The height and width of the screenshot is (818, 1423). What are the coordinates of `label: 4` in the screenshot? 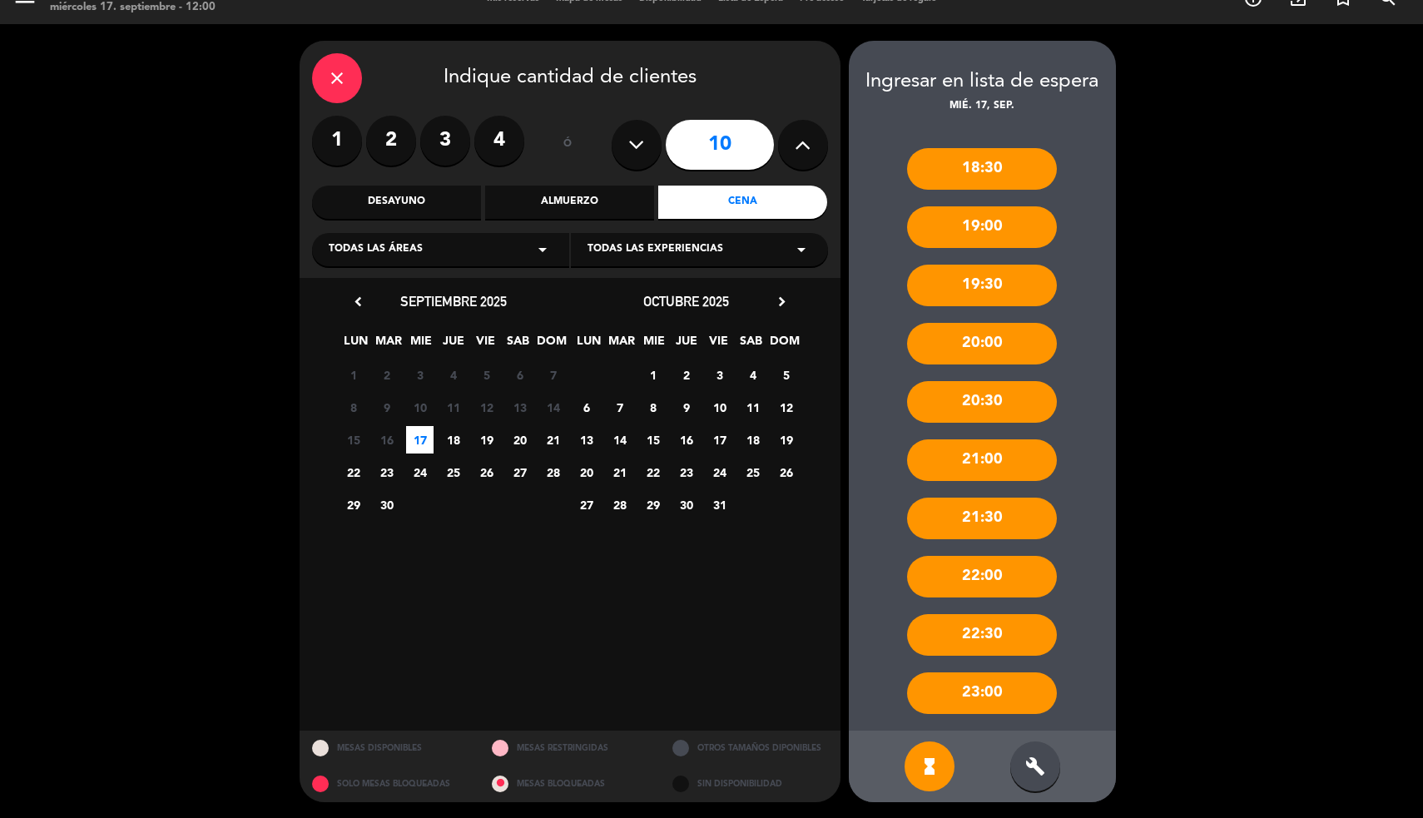 It's located at (499, 141).